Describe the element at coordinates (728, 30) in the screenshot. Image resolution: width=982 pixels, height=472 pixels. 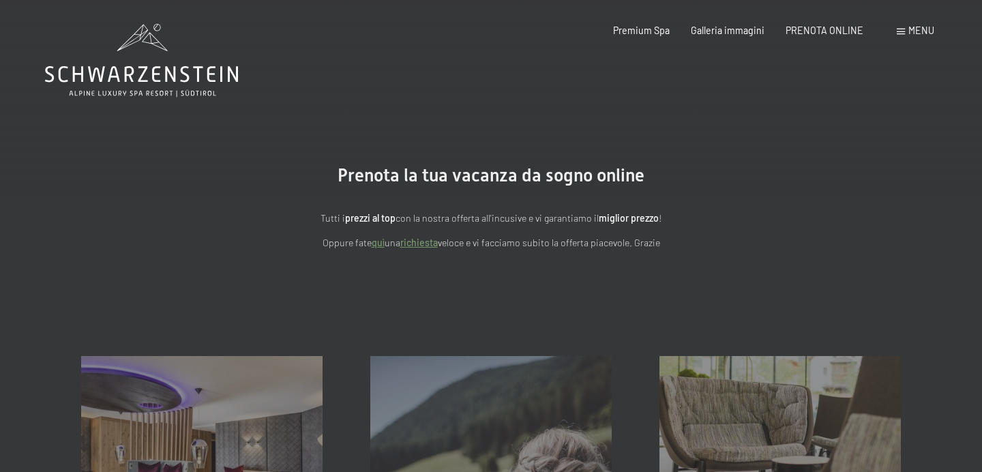
I see `a: Galleria immagini` at that location.